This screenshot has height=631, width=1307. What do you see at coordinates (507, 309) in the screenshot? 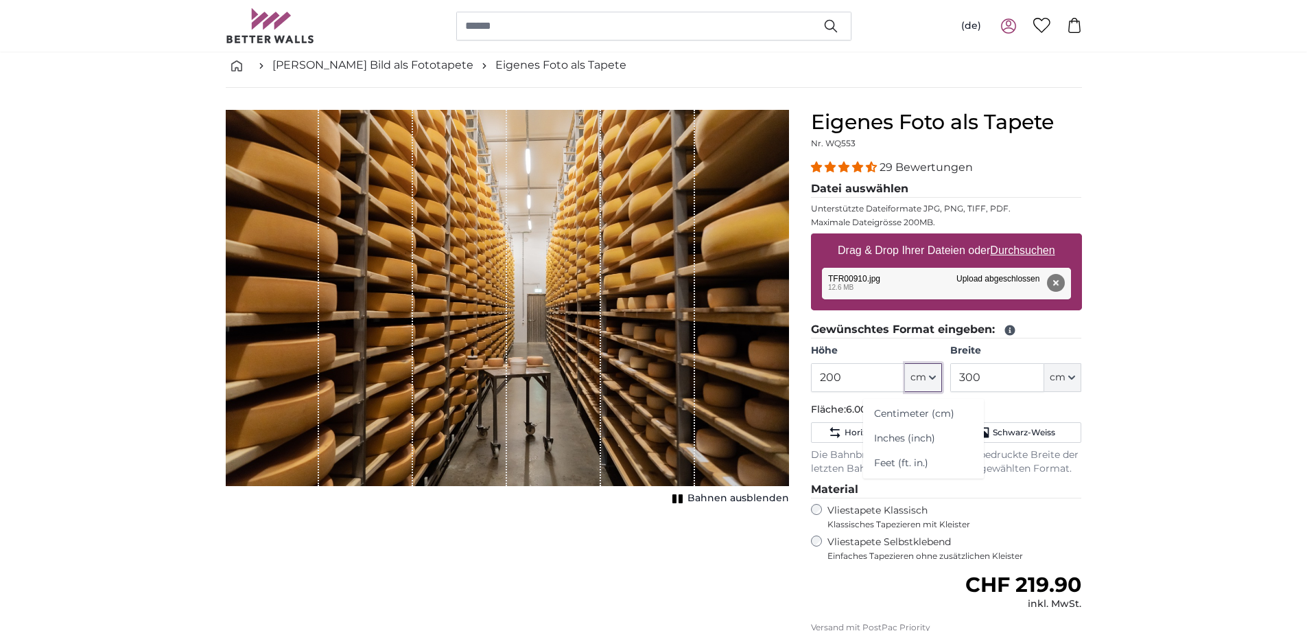
I see `div: 1 of 1` at bounding box center [507, 309].